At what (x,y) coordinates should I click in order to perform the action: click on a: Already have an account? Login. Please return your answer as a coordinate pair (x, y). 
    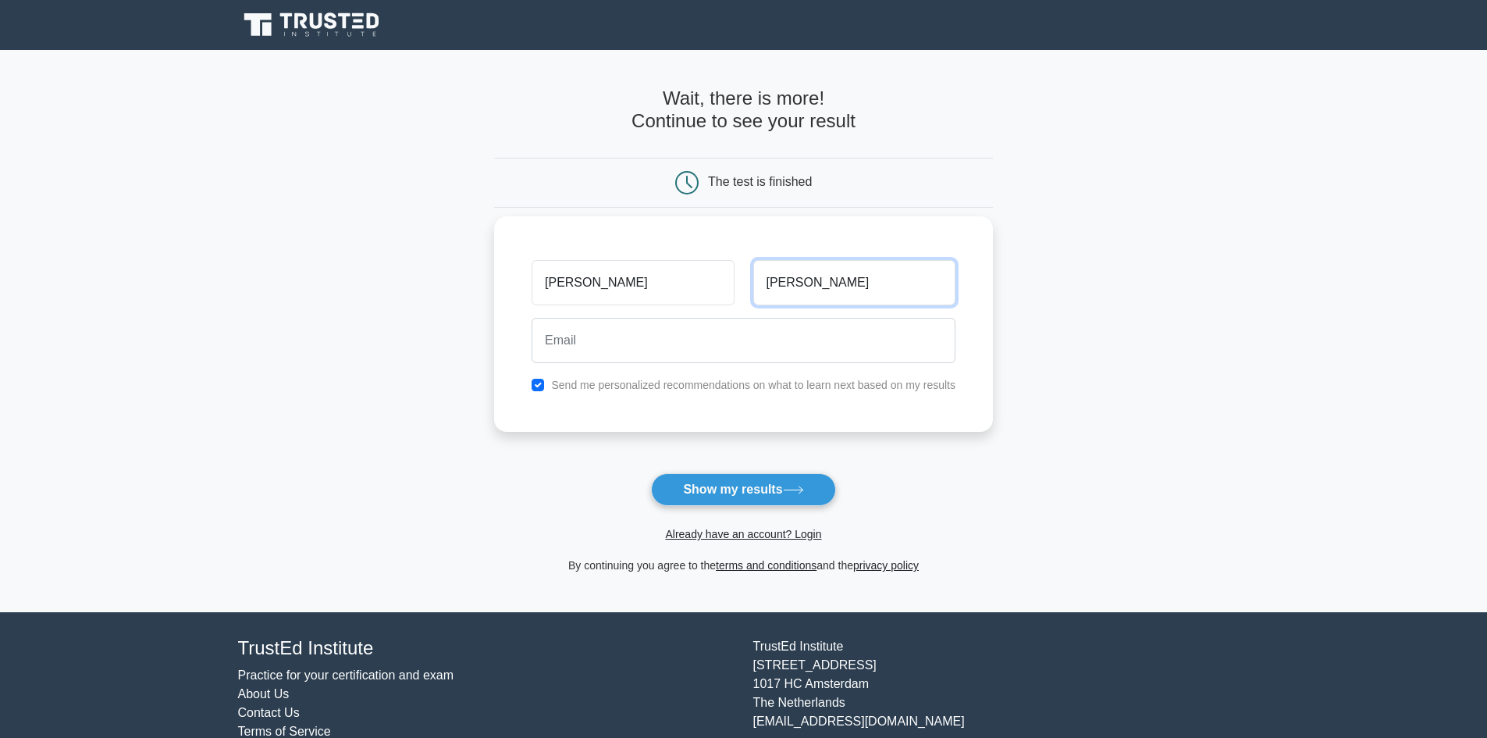
    Looking at the image, I should click on (743, 534).